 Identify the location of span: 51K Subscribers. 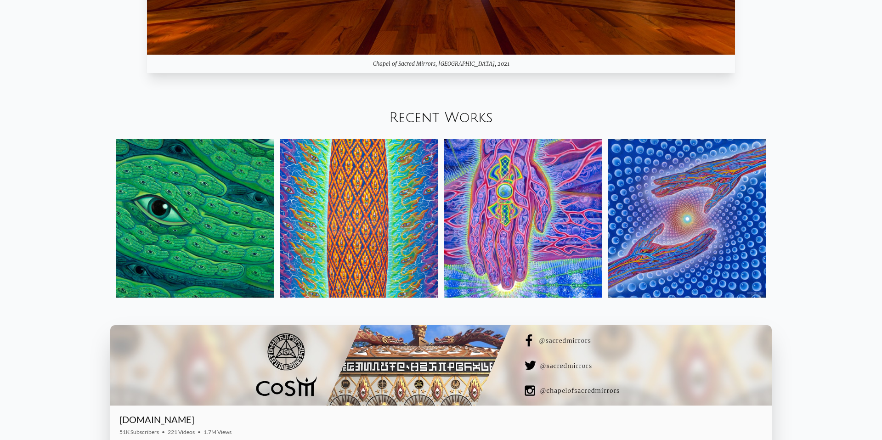
(139, 432).